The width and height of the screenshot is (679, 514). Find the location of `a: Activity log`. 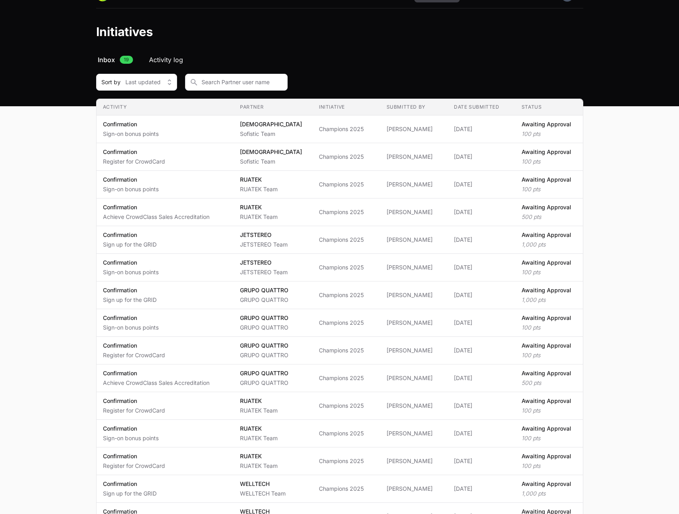

a: Activity log is located at coordinates (166, 60).